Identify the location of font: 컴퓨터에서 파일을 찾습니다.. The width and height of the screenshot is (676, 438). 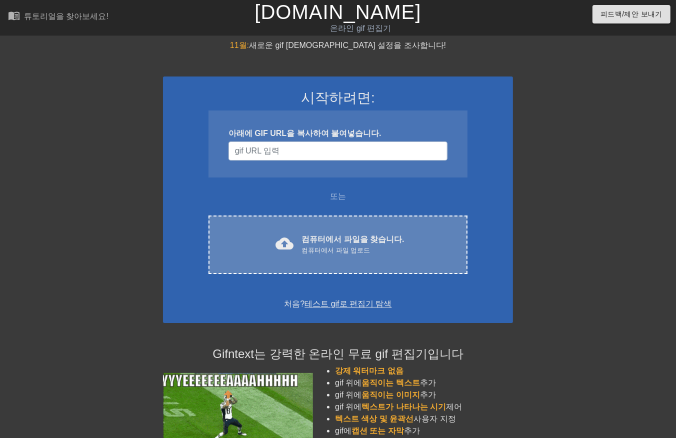
(352, 239).